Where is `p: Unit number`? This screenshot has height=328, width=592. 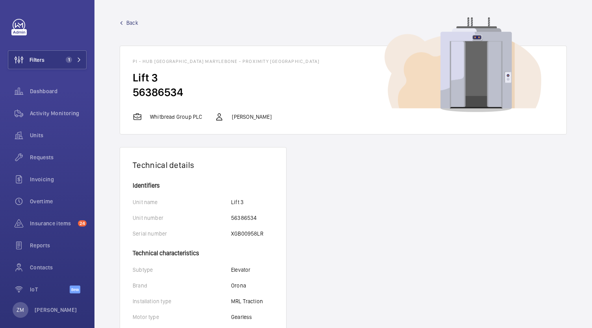
p: Unit number is located at coordinates (182, 218).